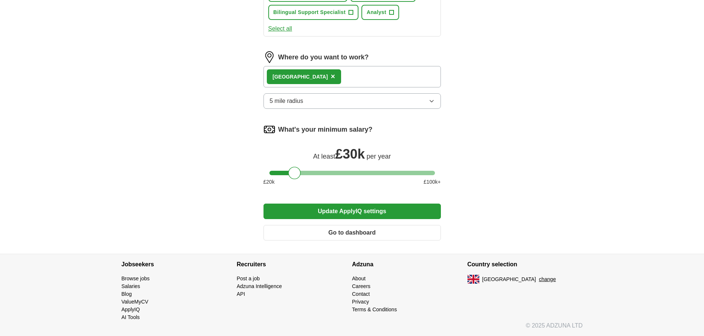 This screenshot has width=704, height=336. I want to click on img: location.png, so click(269, 57).